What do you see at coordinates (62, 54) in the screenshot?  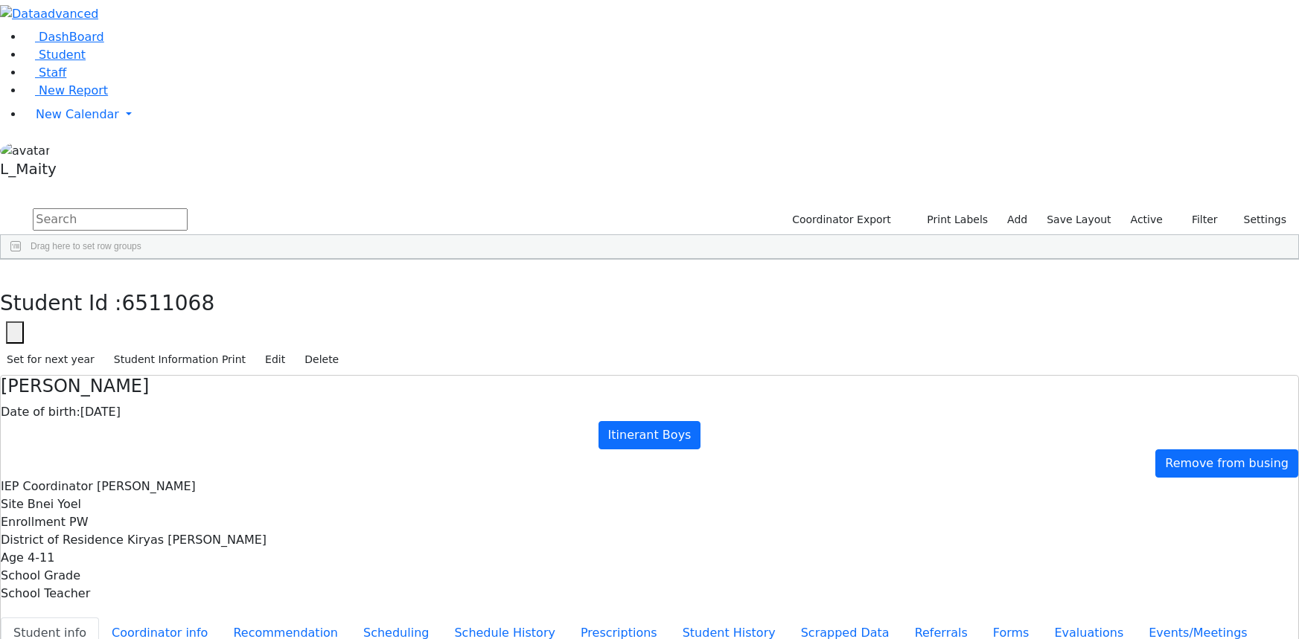 I see `span: Student` at bounding box center [62, 54].